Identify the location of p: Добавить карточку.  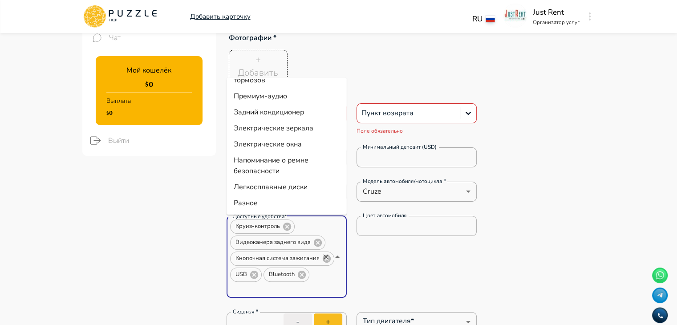
(220, 16).